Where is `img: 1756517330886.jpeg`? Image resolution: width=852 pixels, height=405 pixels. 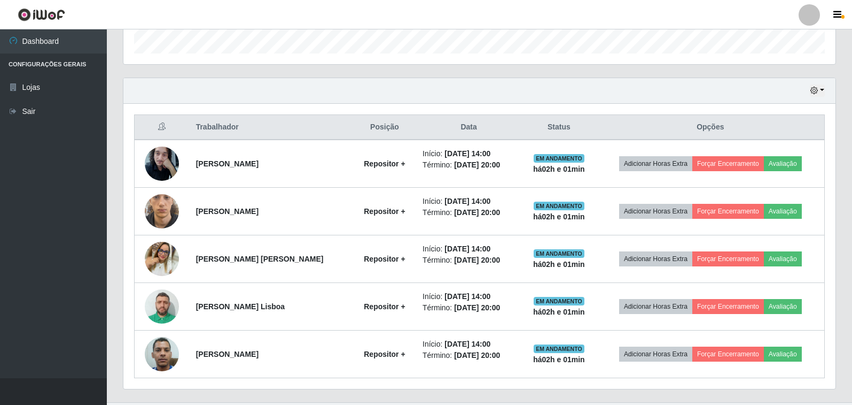
img: 1756517330886.jpeg is located at coordinates (162, 306).